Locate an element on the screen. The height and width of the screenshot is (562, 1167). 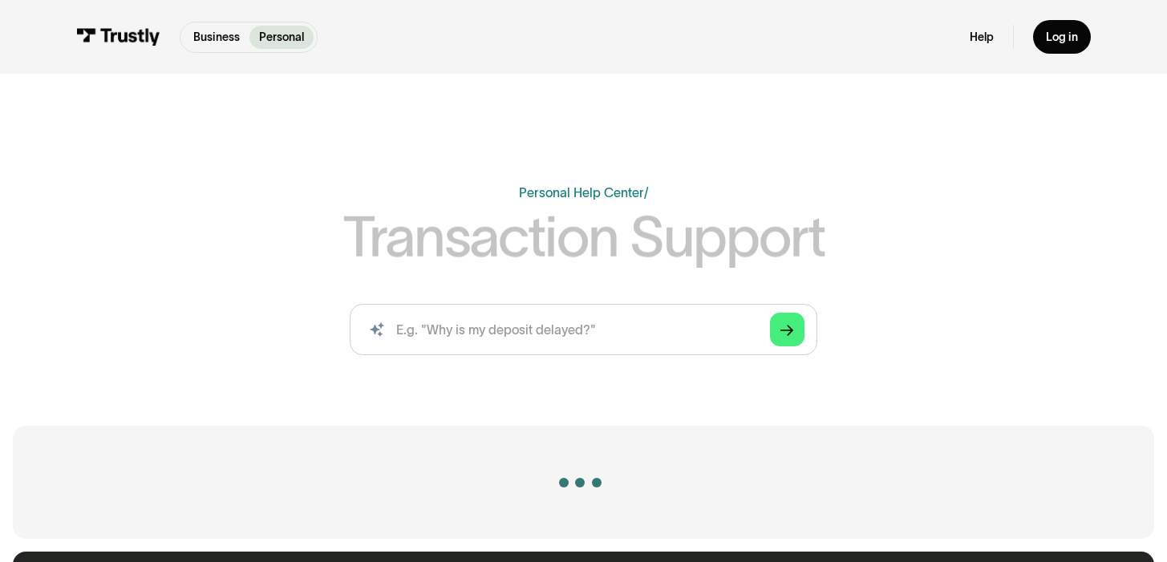
img: Trustly Logo is located at coordinates (118, 37).